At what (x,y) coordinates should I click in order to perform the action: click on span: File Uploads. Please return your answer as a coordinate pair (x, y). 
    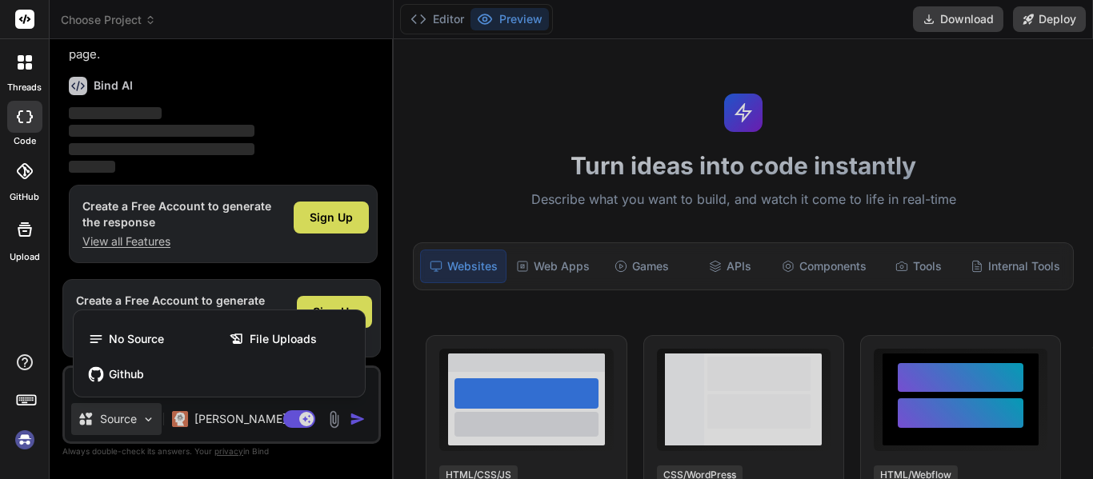
    Looking at the image, I should click on (283, 339).